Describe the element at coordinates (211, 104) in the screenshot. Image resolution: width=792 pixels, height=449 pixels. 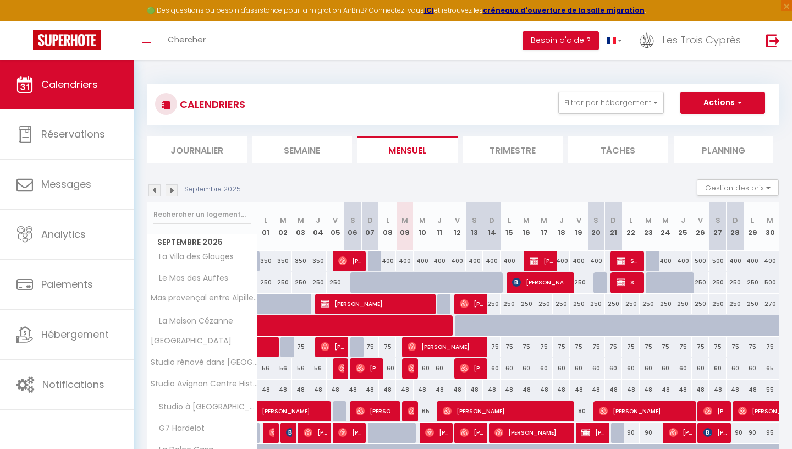
I see `h3: CALENDRIERS` at that location.